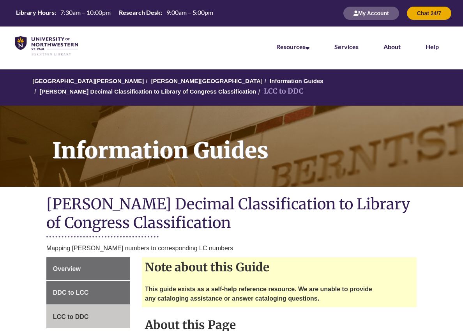 Image resolution: width=463 pixels, height=331 pixels. I want to click on a: LCC to DDC, so click(88, 317).